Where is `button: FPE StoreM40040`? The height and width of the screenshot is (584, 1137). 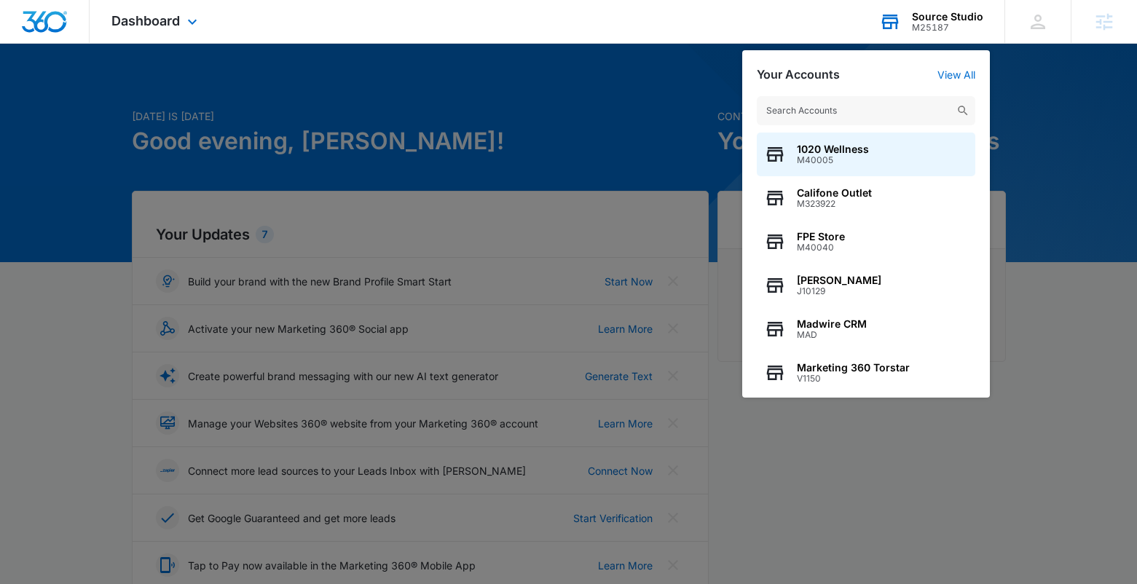
button: FPE StoreM40040 is located at coordinates (866, 242).